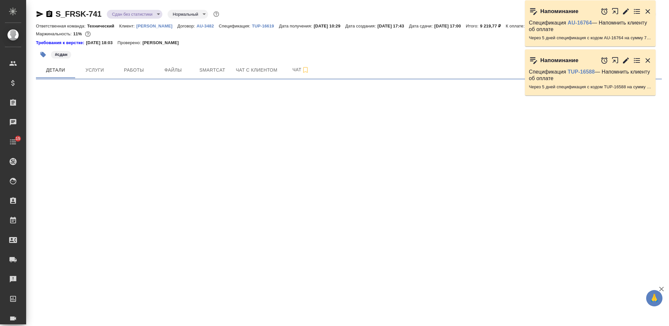  I want to click on p: AU-3482, so click(208, 26).